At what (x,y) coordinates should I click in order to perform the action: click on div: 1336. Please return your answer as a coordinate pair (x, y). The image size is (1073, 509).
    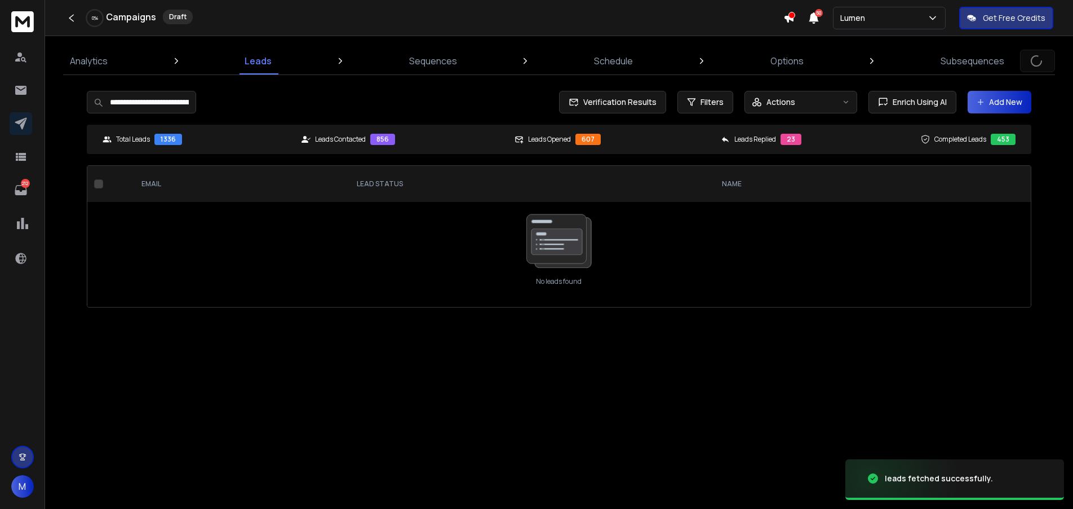
    Looking at the image, I should click on (168, 139).